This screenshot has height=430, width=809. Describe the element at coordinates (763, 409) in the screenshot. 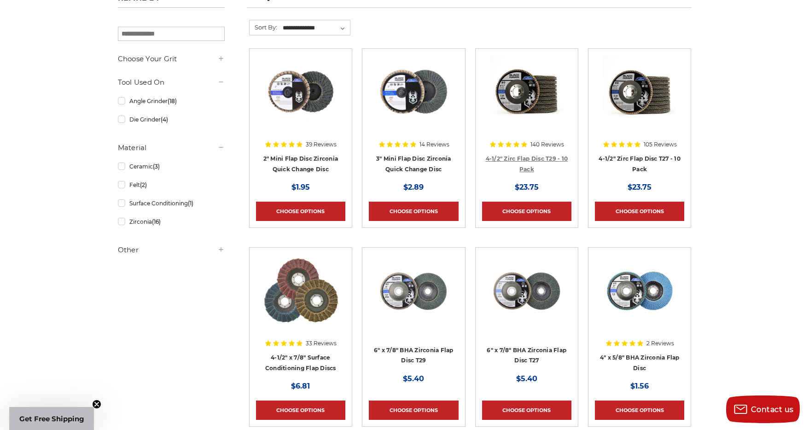

I see `button: Contact us` at that location.